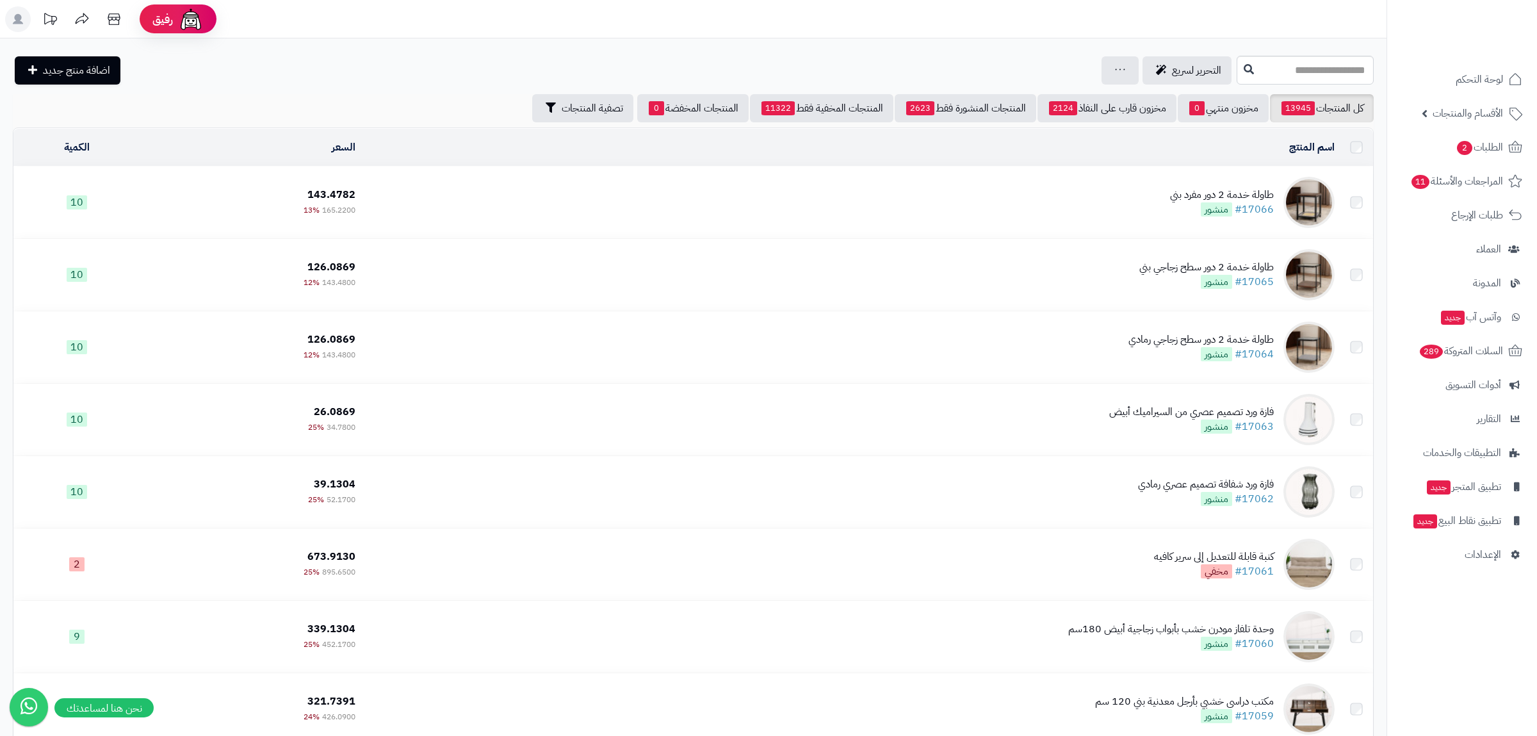  I want to click on span: 9, so click(77, 636).